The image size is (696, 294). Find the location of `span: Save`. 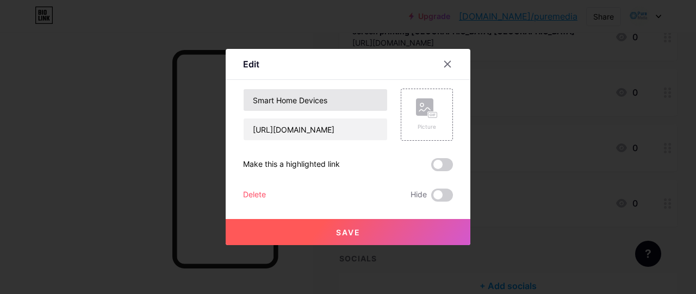

span: Save is located at coordinates (348, 232).